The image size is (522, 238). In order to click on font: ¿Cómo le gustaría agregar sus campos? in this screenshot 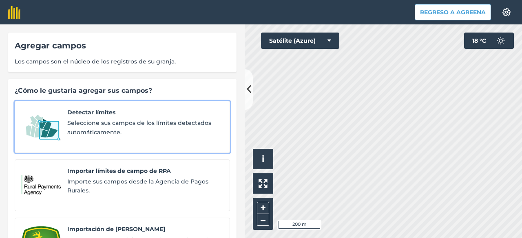, I will do `click(83, 90)`.